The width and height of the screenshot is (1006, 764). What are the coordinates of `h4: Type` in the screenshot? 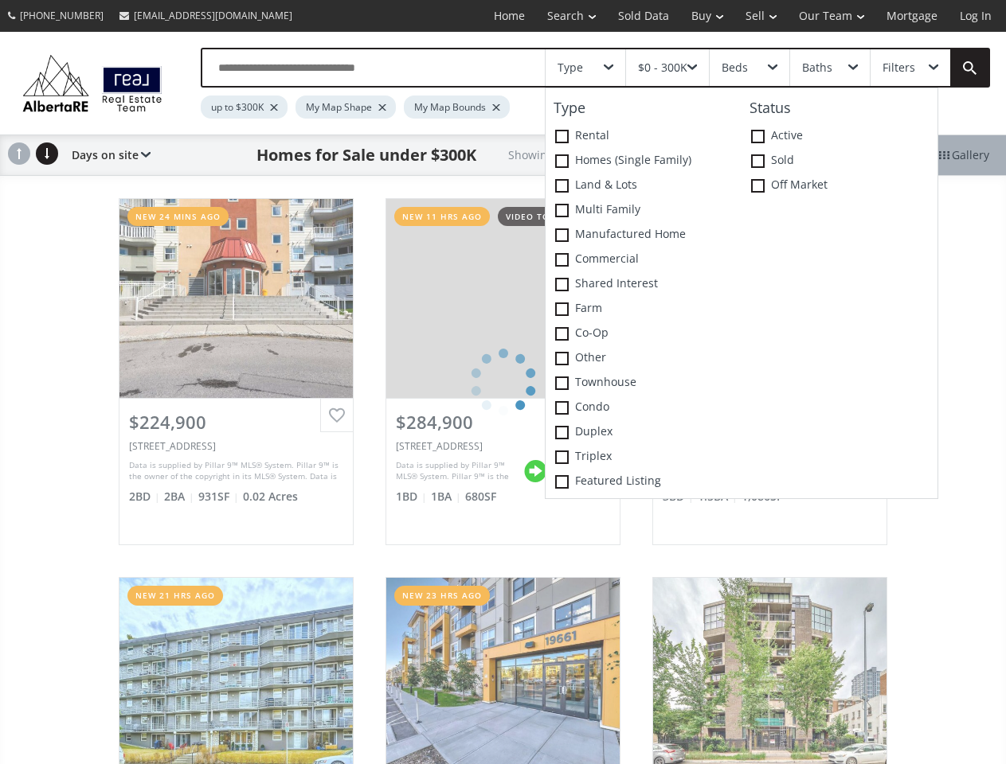 It's located at (643, 108).